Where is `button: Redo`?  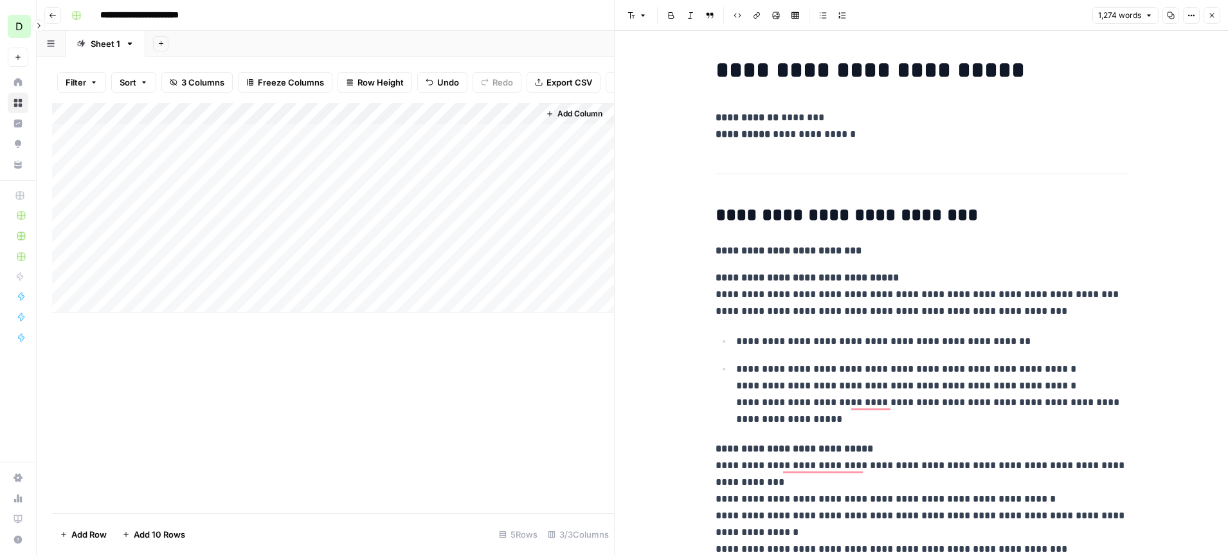 button: Redo is located at coordinates (497, 82).